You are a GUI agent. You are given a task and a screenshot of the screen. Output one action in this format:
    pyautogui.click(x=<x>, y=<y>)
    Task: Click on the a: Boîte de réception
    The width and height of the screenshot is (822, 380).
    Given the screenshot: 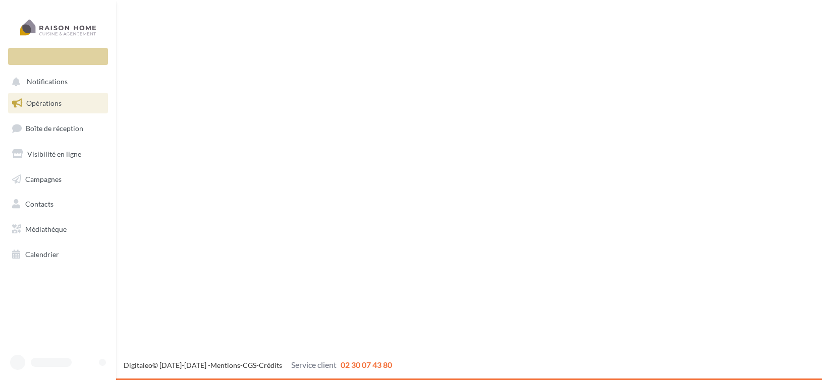 What is the action you would take?
    pyautogui.click(x=58, y=128)
    